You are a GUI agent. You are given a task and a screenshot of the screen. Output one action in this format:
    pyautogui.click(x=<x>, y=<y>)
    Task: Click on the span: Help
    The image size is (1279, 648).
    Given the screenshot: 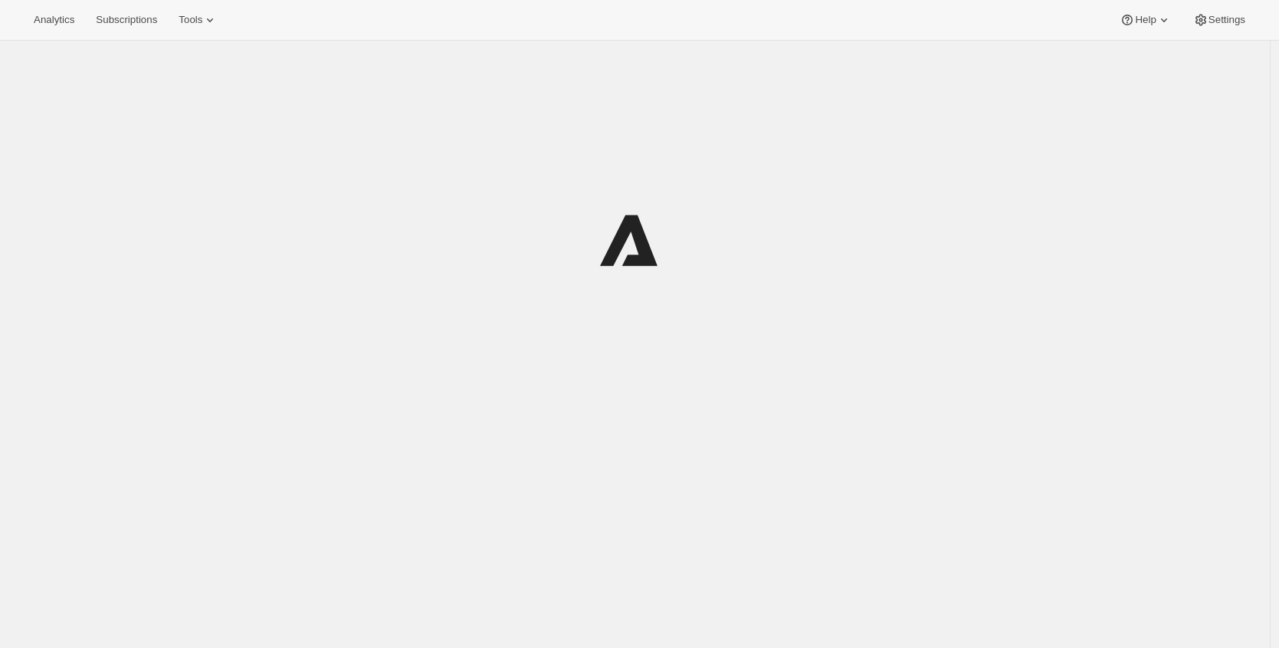 What is the action you would take?
    pyautogui.click(x=1145, y=20)
    